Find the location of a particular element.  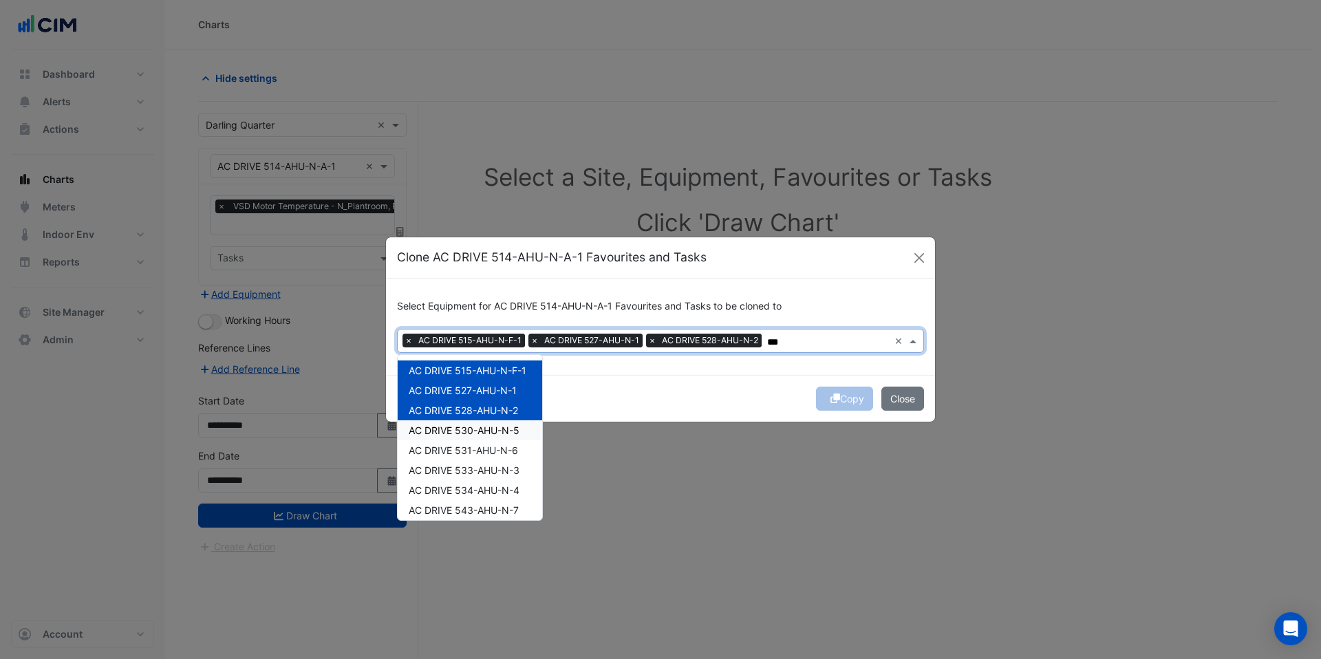

span: AC DRIVE 543-AHU-N-7 is located at coordinates (464, 510).